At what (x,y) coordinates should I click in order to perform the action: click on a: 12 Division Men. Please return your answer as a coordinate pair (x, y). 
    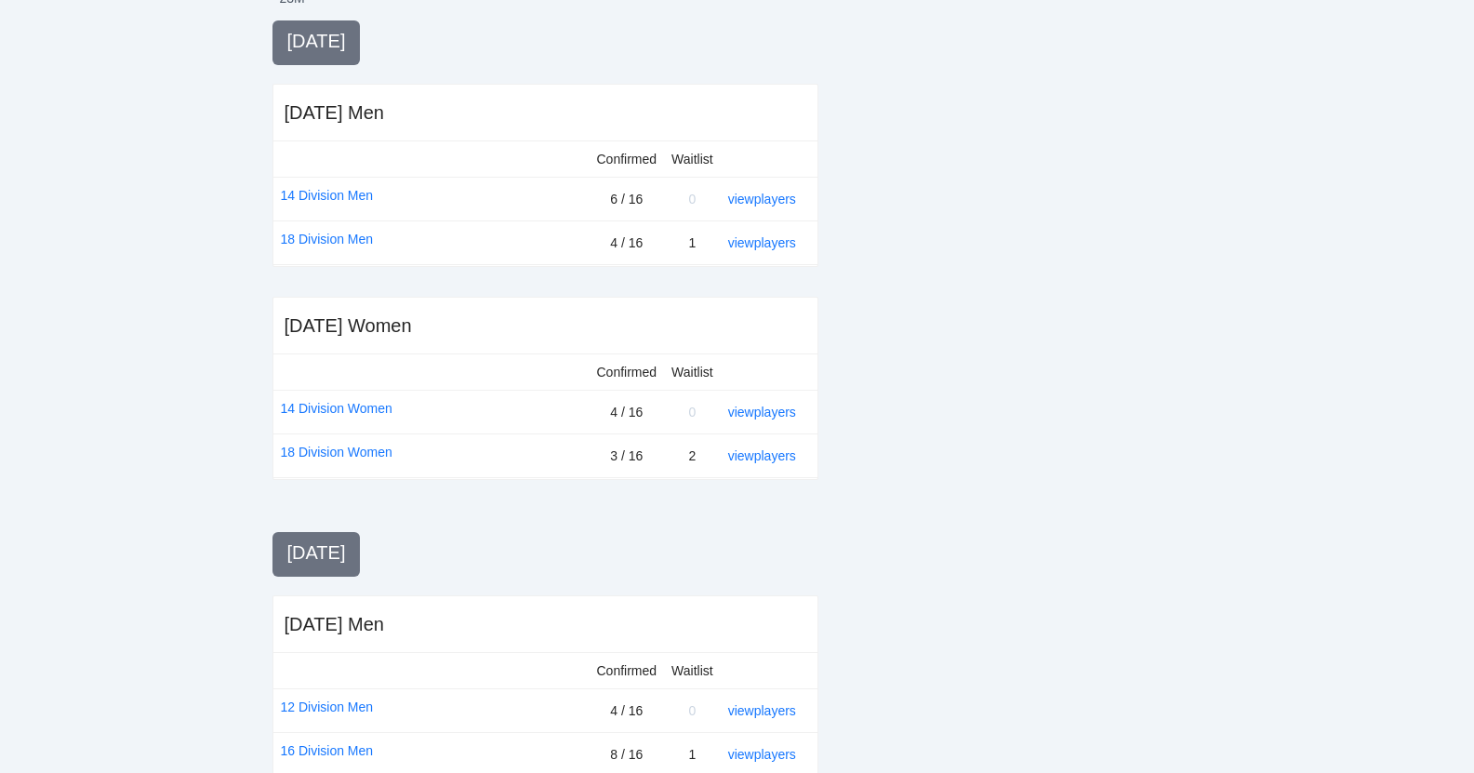
    Looking at the image, I should click on (327, 707).